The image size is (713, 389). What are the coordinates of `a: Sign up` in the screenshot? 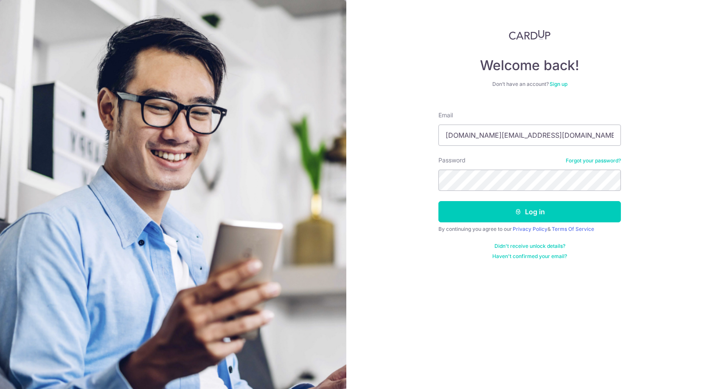 It's located at (559, 84).